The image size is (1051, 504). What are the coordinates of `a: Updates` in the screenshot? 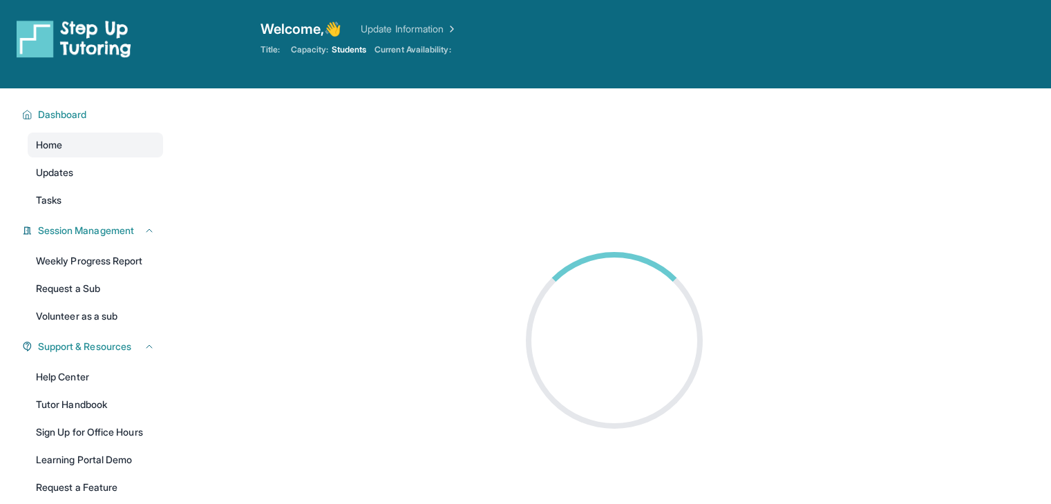 It's located at (95, 173).